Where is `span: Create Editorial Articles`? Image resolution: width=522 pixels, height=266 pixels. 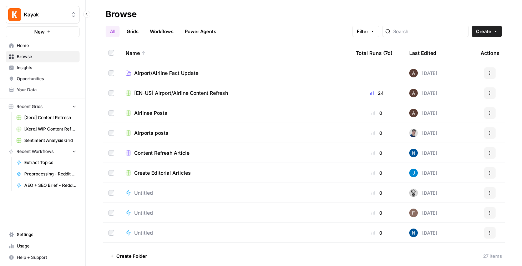
span: Create Editorial Articles is located at coordinates (162, 173).